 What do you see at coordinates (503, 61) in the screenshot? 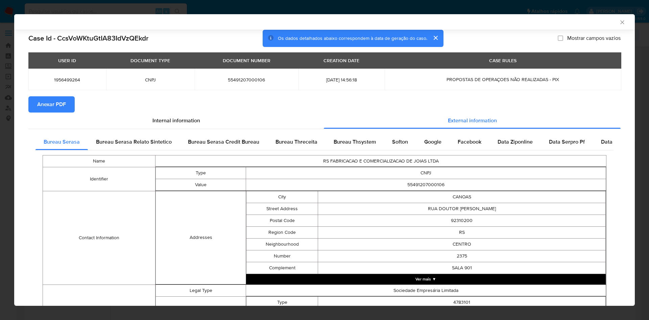
I see `div: CASE RULES` at bounding box center [503, 61].